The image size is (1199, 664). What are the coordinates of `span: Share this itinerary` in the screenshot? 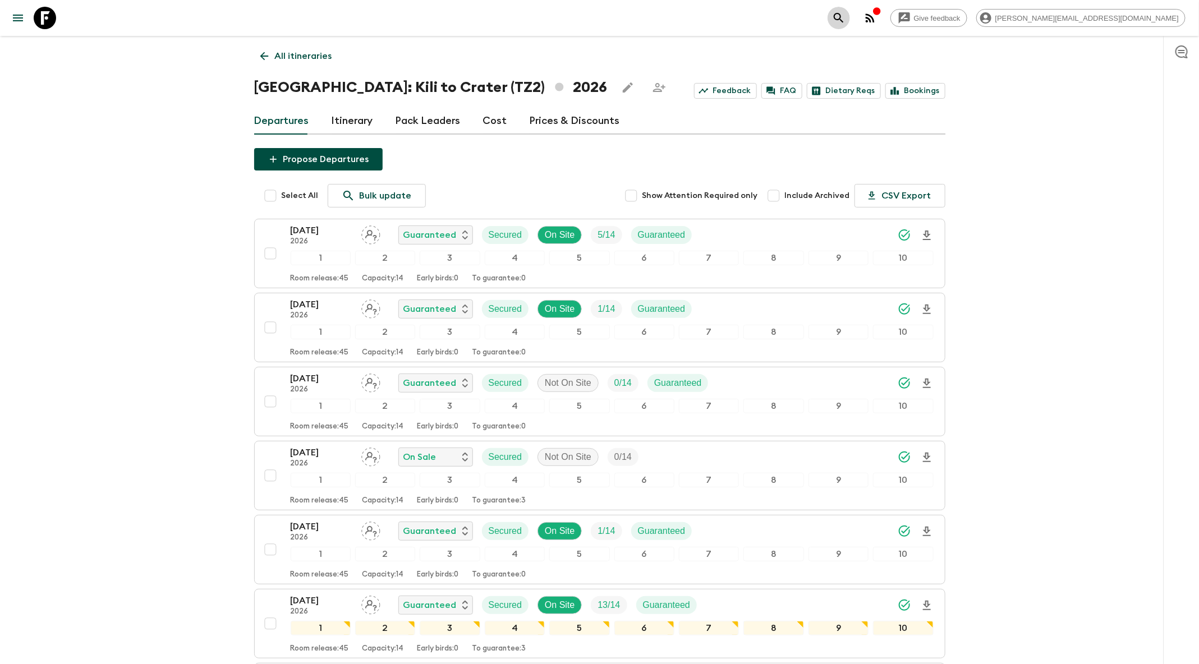 It's located at (659, 88).